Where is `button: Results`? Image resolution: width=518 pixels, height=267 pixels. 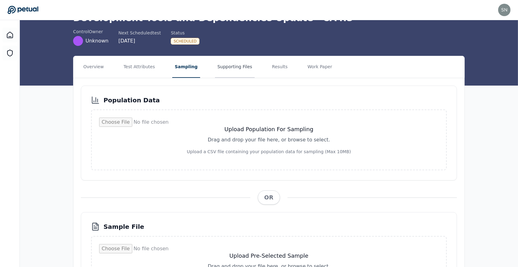
button: Results is located at coordinates (280, 67).